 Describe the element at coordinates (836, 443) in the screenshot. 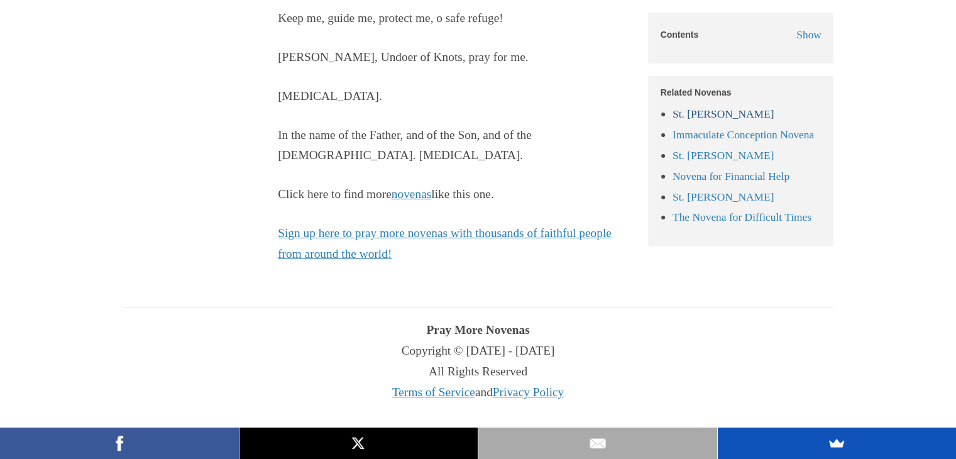

I see `img: SumoMe` at that location.